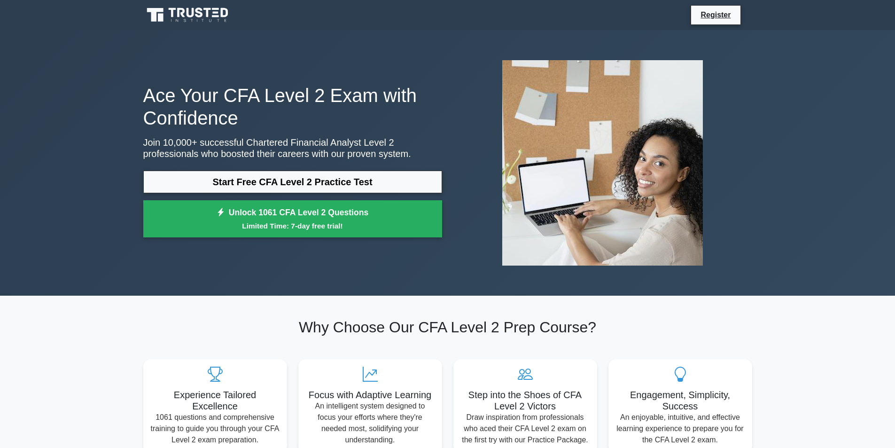 This screenshot has width=895, height=448. I want to click on a: Unlock 1061 CFA Level 2 QuestionsLimited Time: 7-day free trial!, so click(293, 219).